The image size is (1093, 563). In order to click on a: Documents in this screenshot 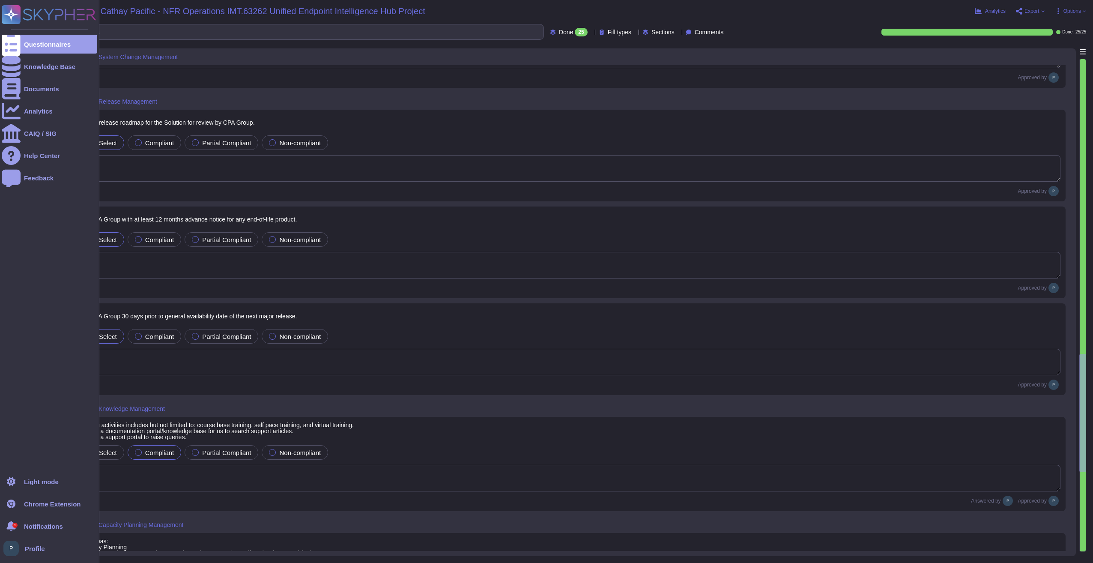, I will do `click(49, 89)`.